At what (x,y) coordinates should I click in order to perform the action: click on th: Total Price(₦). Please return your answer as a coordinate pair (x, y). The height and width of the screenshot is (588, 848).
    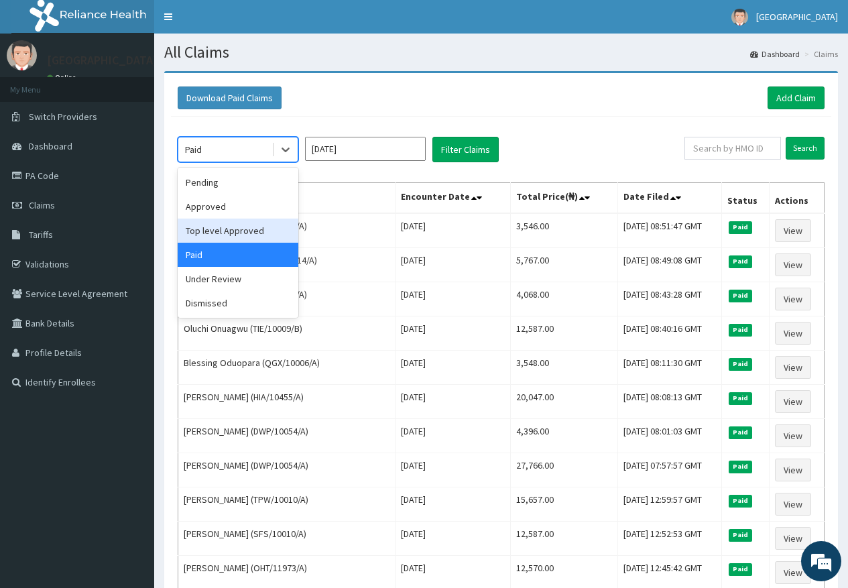
    Looking at the image, I should click on (564, 198).